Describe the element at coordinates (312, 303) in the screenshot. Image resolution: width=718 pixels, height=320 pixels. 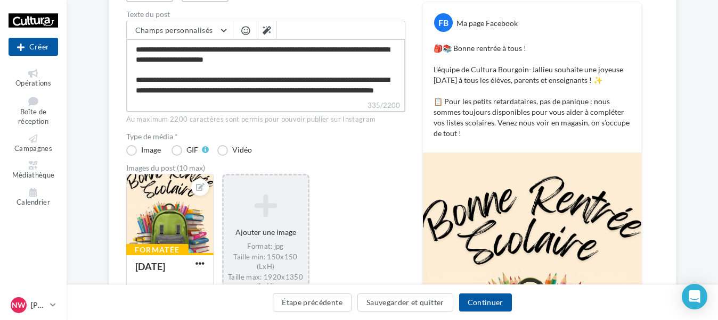
I see `button: Étape précédente` at that location.